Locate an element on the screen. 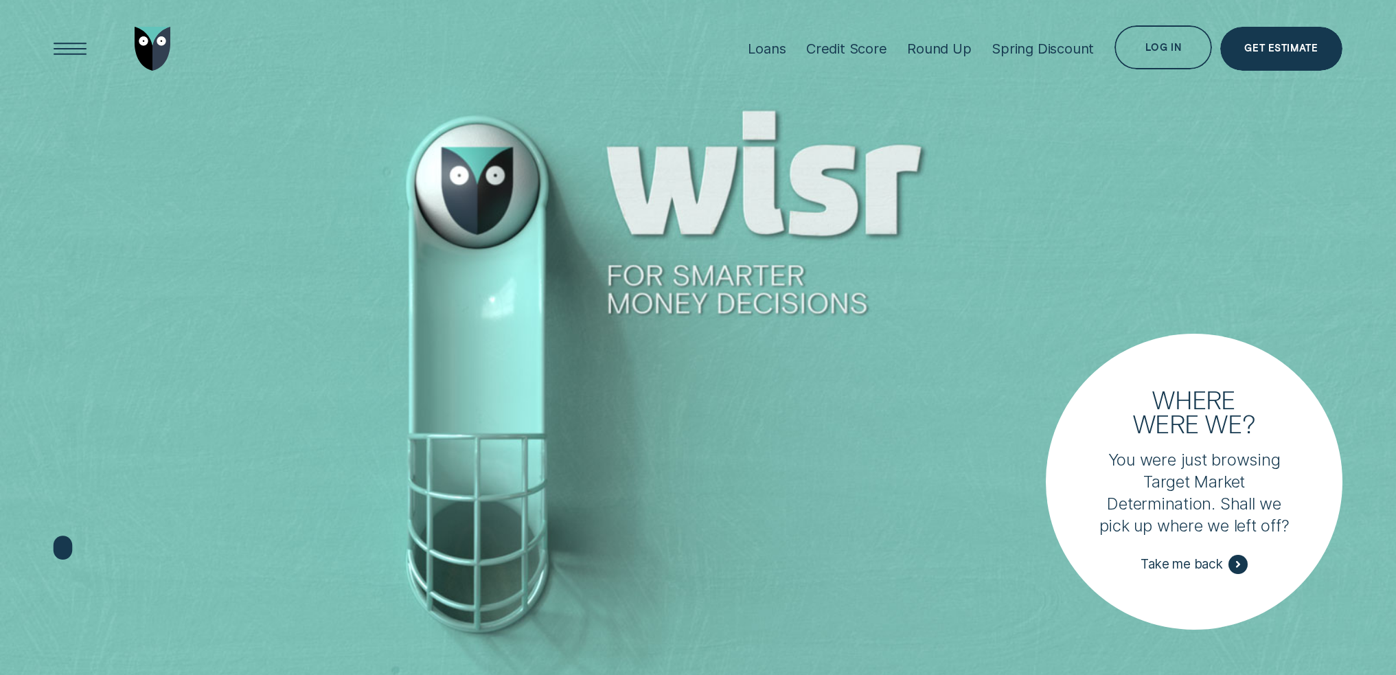  h3: Where were we? is located at coordinates (1194, 411).